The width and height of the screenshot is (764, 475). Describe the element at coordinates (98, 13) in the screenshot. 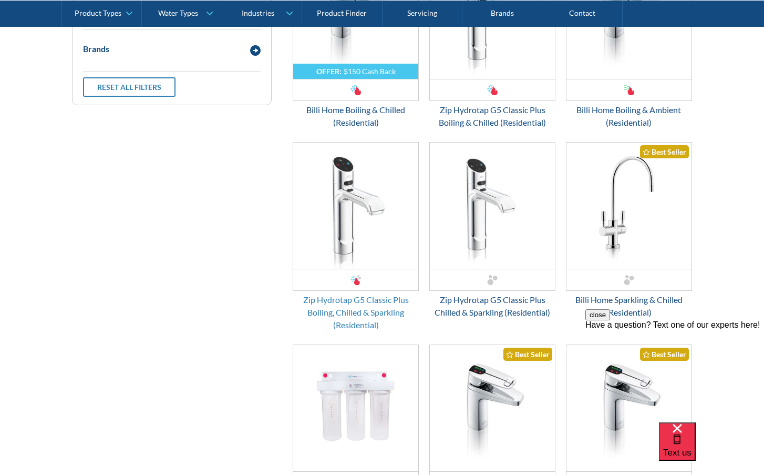

I see `div: Product Types` at that location.